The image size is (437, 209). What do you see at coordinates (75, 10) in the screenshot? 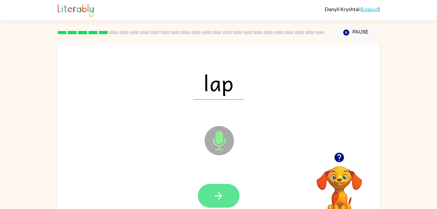
I see `img: Literably` at bounding box center [75, 10].